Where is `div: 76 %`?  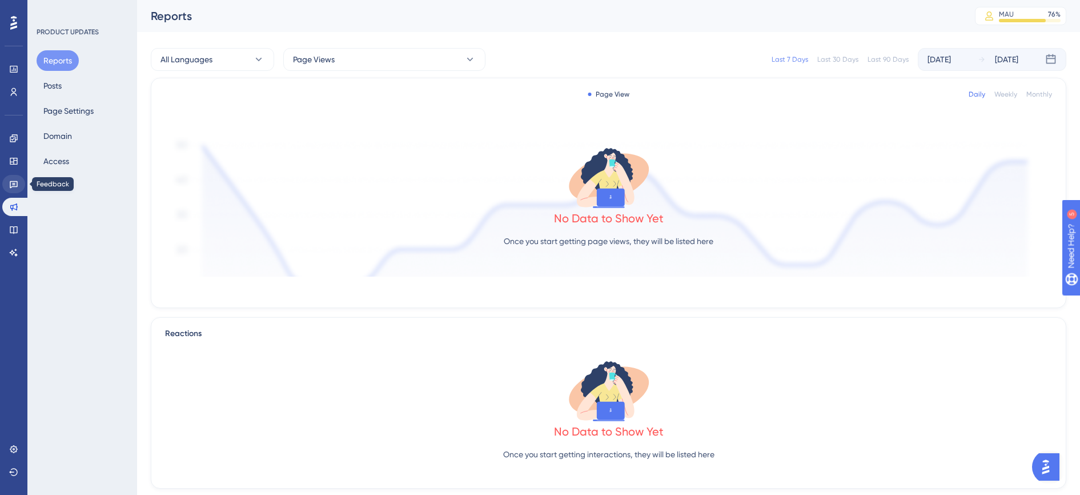
div: 76 % is located at coordinates (1054, 14).